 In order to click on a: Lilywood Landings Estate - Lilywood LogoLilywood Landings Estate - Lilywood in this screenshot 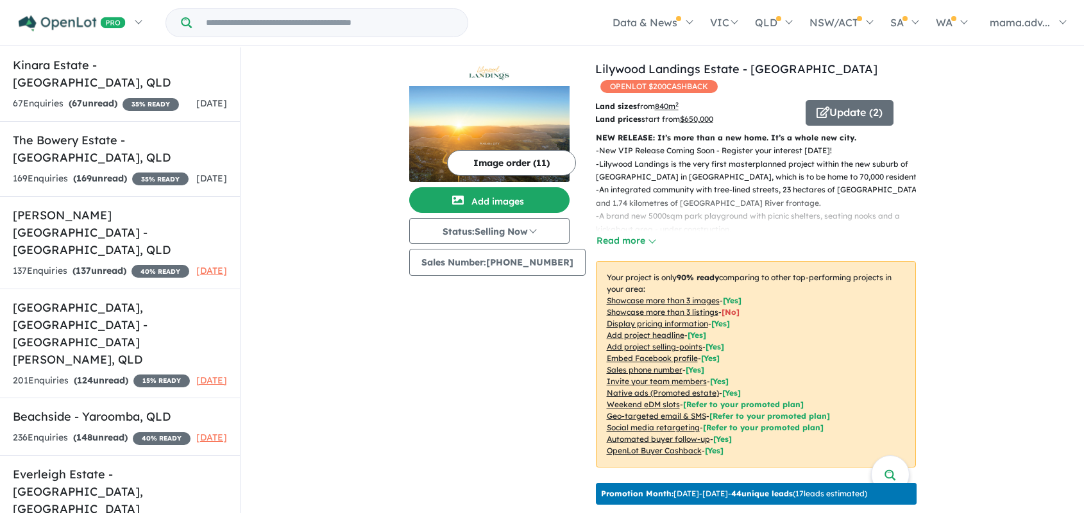, I will do `click(489, 121)`.